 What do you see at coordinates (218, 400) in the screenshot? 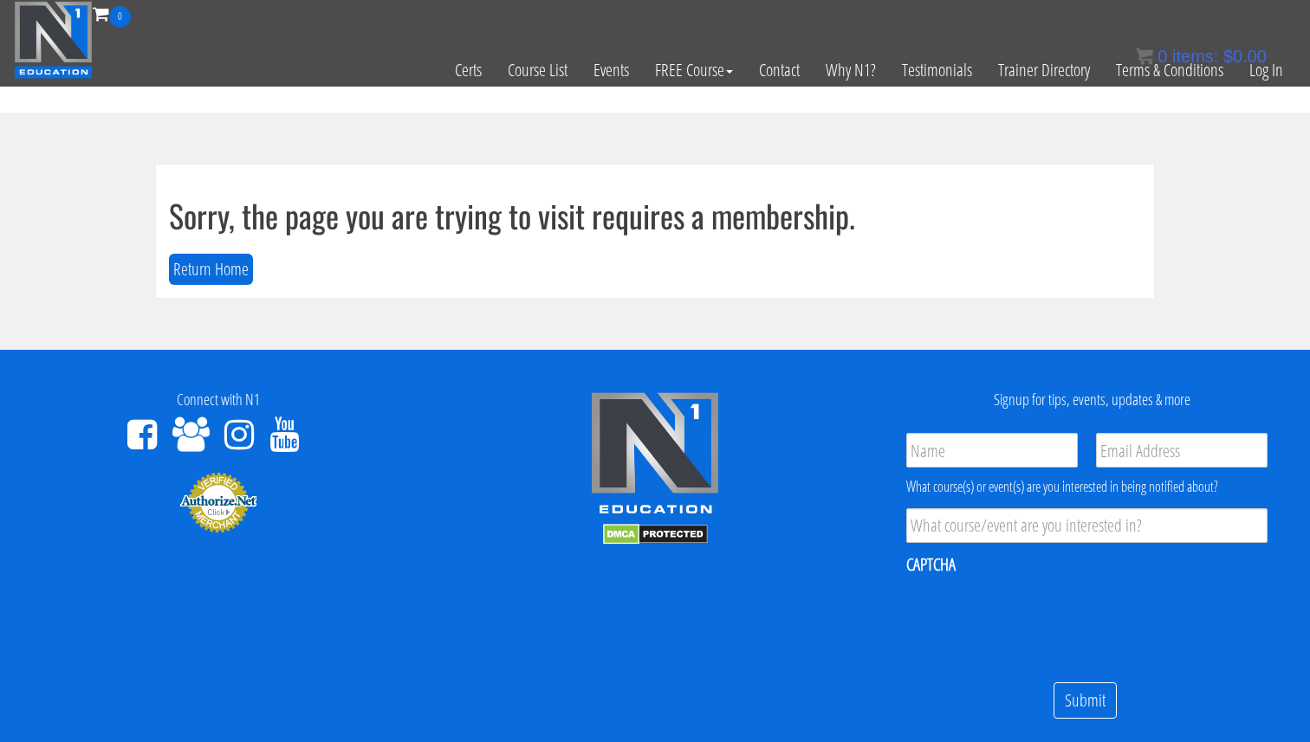
I see `h4: Connect with N1` at bounding box center [218, 400].